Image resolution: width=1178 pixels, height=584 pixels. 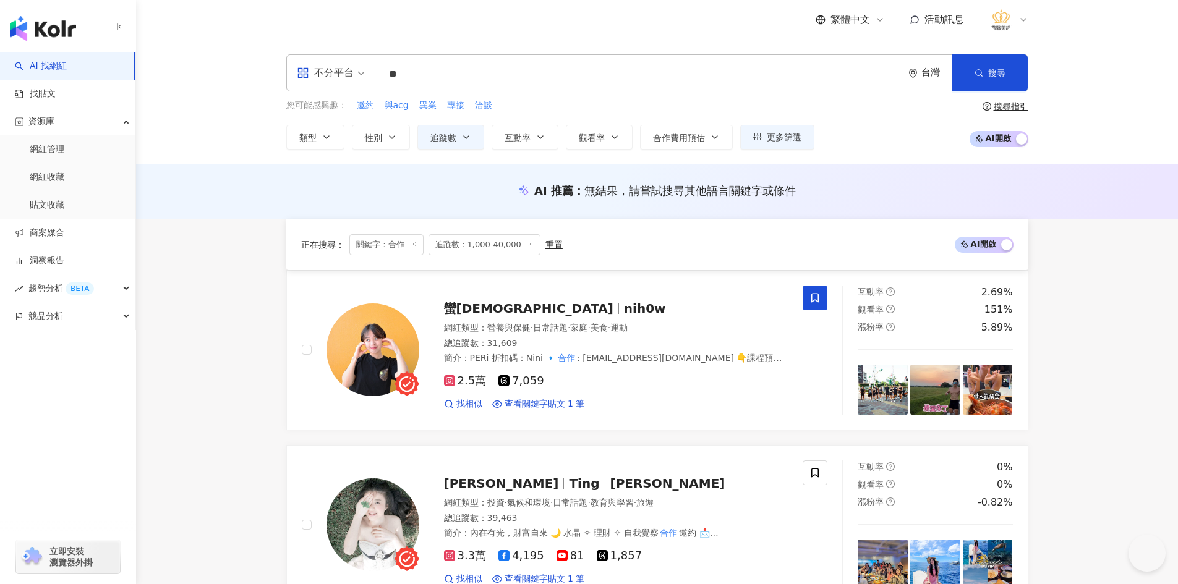 I want to click on button: 與acg, so click(x=396, y=106).